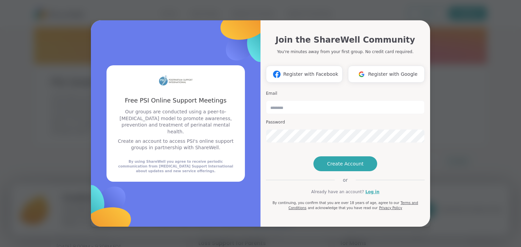 Image resolution: width=521 pixels, height=247 pixels. Describe the element at coordinates (310, 74) in the screenshot. I see `span: Register with Facebook` at that location.